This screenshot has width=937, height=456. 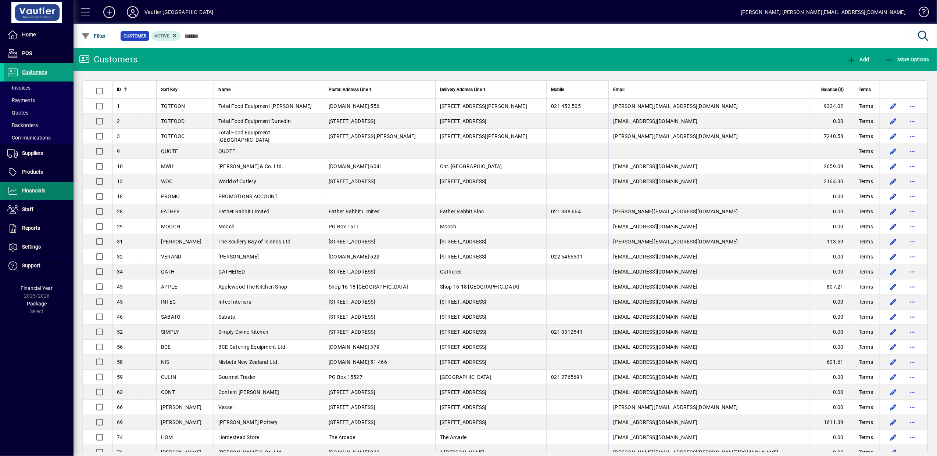 What do you see at coordinates (120, 408) in the screenshot?
I see `span: 66` at bounding box center [120, 408].